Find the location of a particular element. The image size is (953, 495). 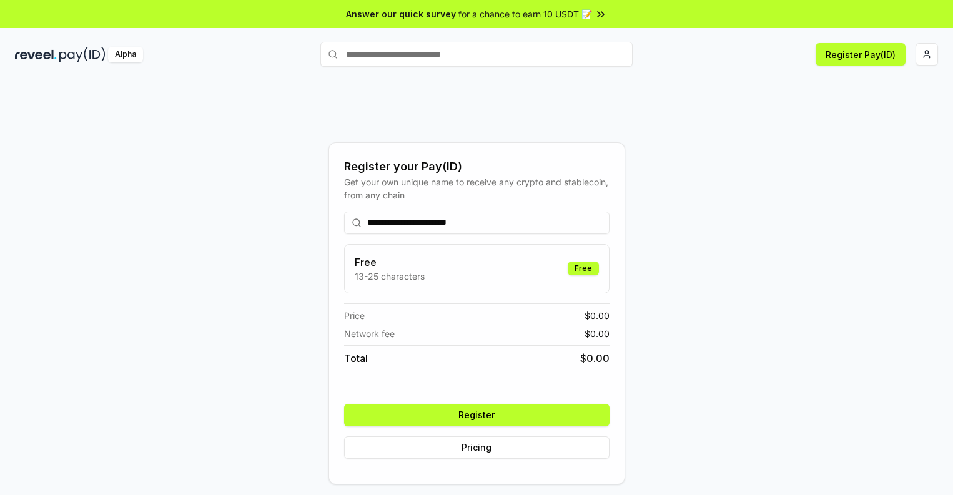

div: Free is located at coordinates (583, 269).